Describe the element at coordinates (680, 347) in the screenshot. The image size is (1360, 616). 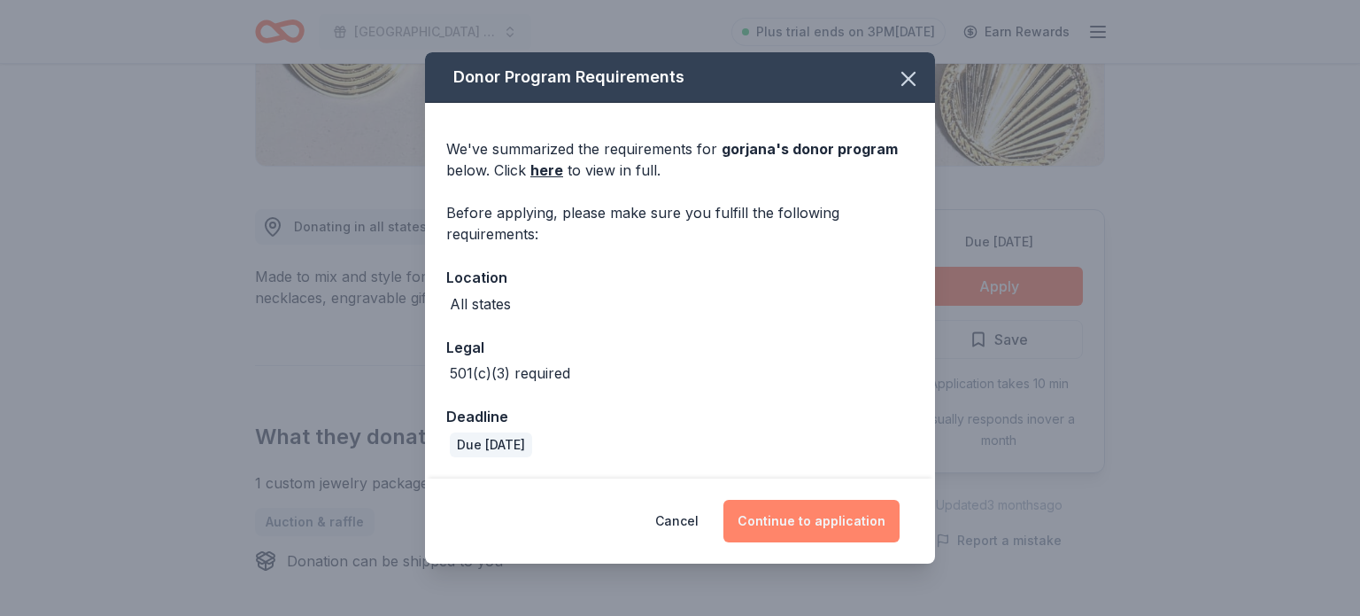
I see `div: Legal` at that location.